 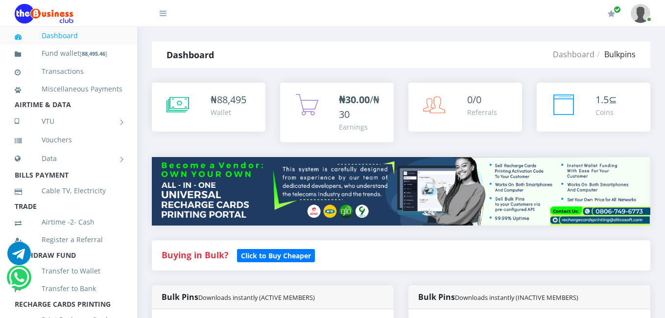 What do you see at coordinates (276, 256) in the screenshot?
I see `b: Click to Buy Cheaper` at bounding box center [276, 256].